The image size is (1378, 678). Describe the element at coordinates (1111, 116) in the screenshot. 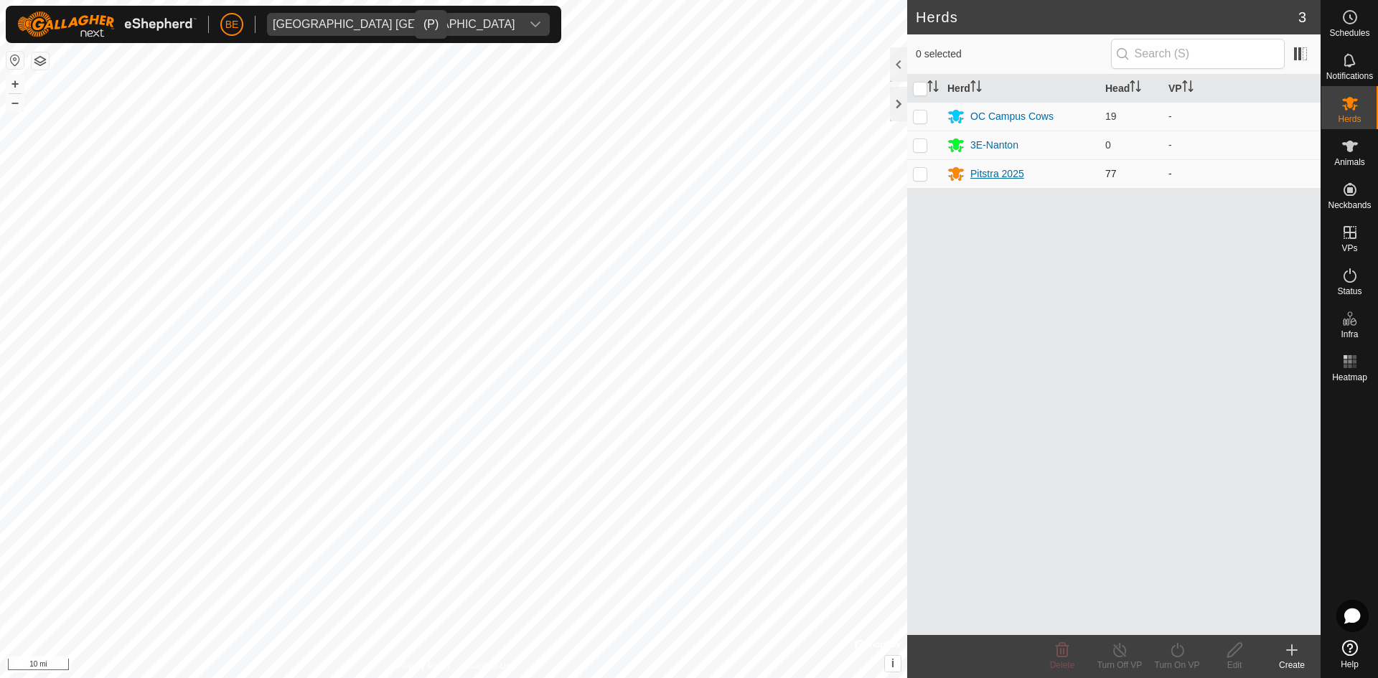

I see `span: 19` at that location.